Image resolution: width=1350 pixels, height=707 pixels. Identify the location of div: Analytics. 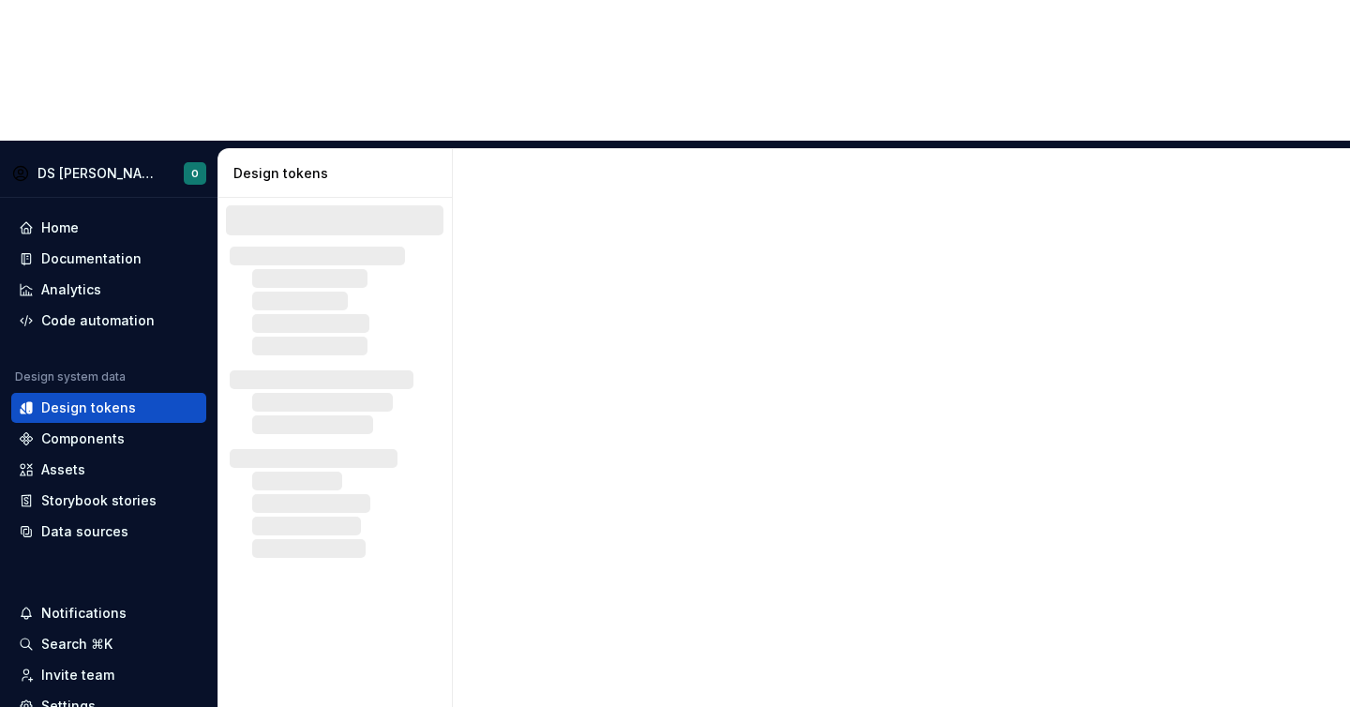
(71, 290).